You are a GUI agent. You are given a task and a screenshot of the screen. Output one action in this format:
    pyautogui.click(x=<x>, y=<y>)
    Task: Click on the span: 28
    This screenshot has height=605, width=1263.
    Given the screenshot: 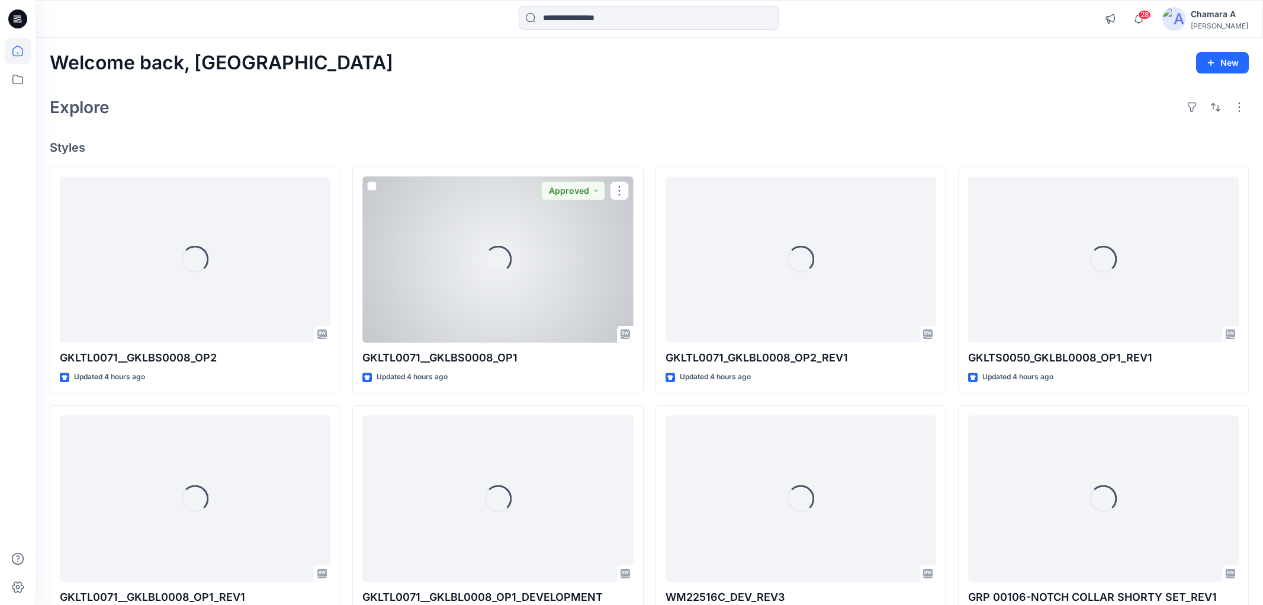 What is the action you would take?
    pyautogui.click(x=1145, y=15)
    